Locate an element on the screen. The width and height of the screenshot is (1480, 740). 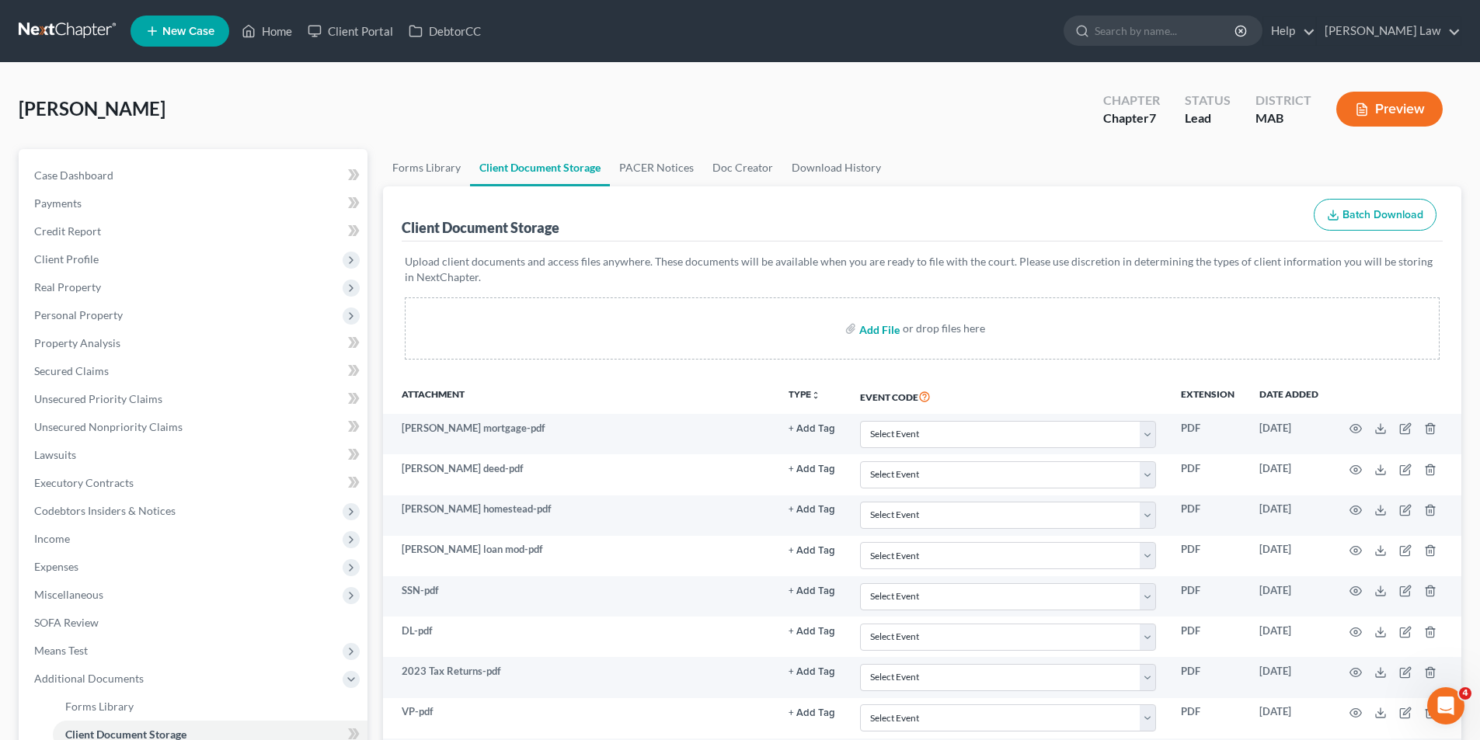
span: Expenses is located at coordinates (56, 566).